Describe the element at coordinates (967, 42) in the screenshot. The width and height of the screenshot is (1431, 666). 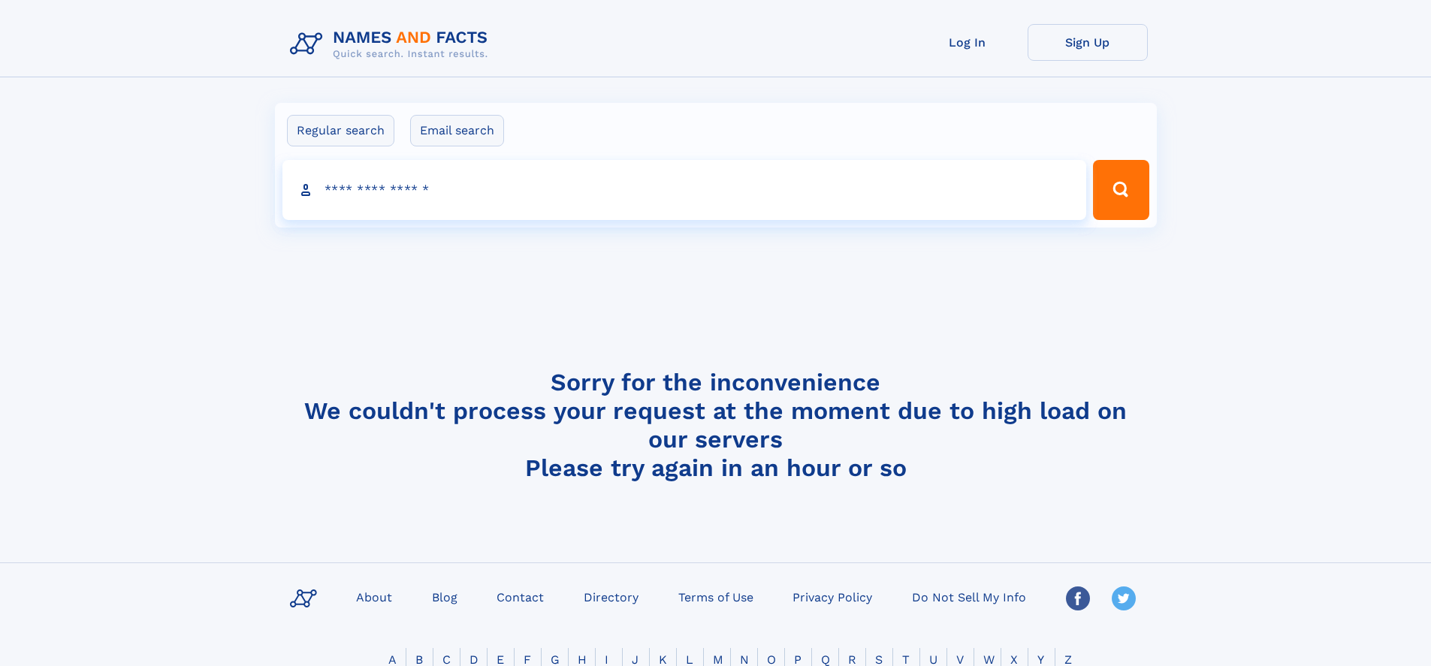
I see `a: Log In` at that location.